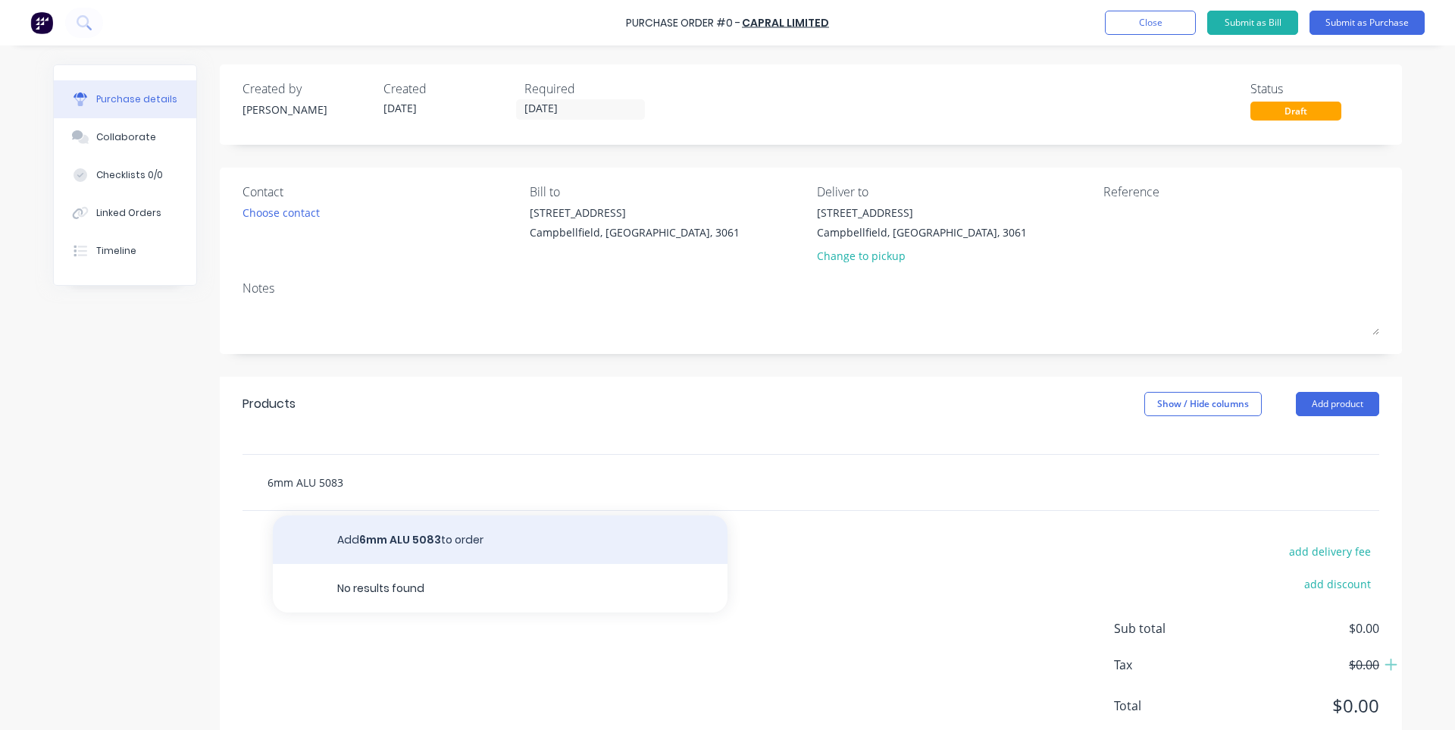 The width and height of the screenshot is (1455, 730). Describe the element at coordinates (125, 137) in the screenshot. I see `button: Collaborate` at that location.